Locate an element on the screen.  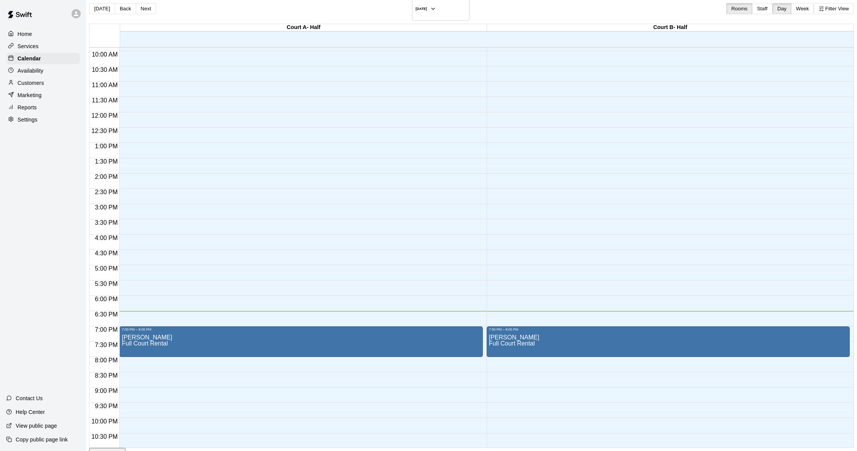
p: View public page is located at coordinates (36, 426).